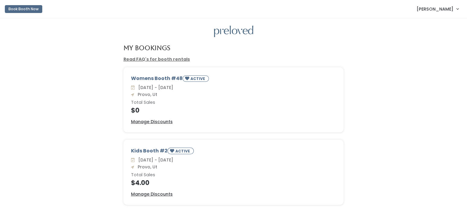 This screenshot has width=467, height=217. I want to click on a: Read FAQ's for booth rentals, so click(157, 59).